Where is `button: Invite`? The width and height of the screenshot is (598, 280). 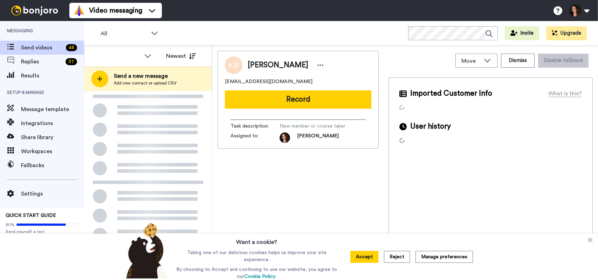 button: Invite is located at coordinates (522, 33).